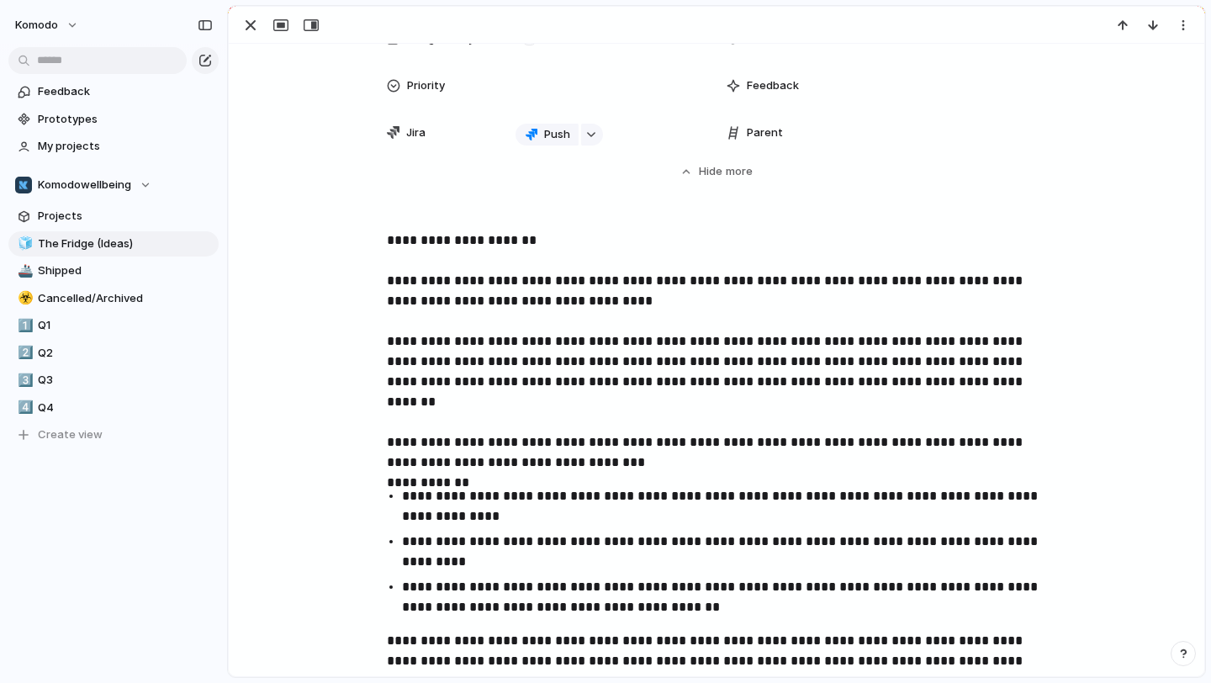  What do you see at coordinates (113, 271) in the screenshot?
I see `div: 🚢Shipped` at bounding box center [113, 271].